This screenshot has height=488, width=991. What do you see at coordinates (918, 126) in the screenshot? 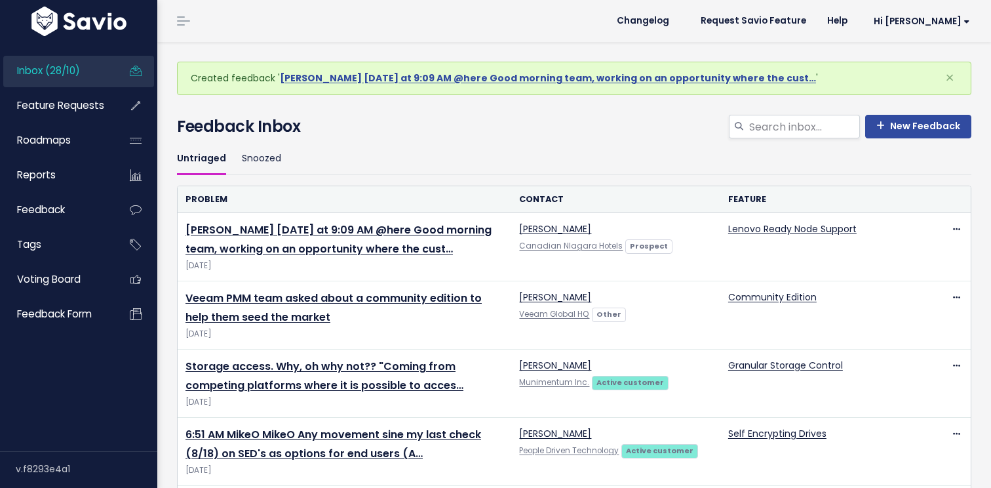
I see `a: New Feedback` at bounding box center [918, 126].